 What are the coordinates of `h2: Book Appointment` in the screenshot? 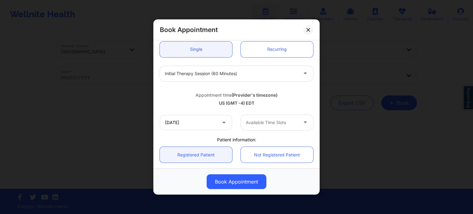 It's located at (189, 30).